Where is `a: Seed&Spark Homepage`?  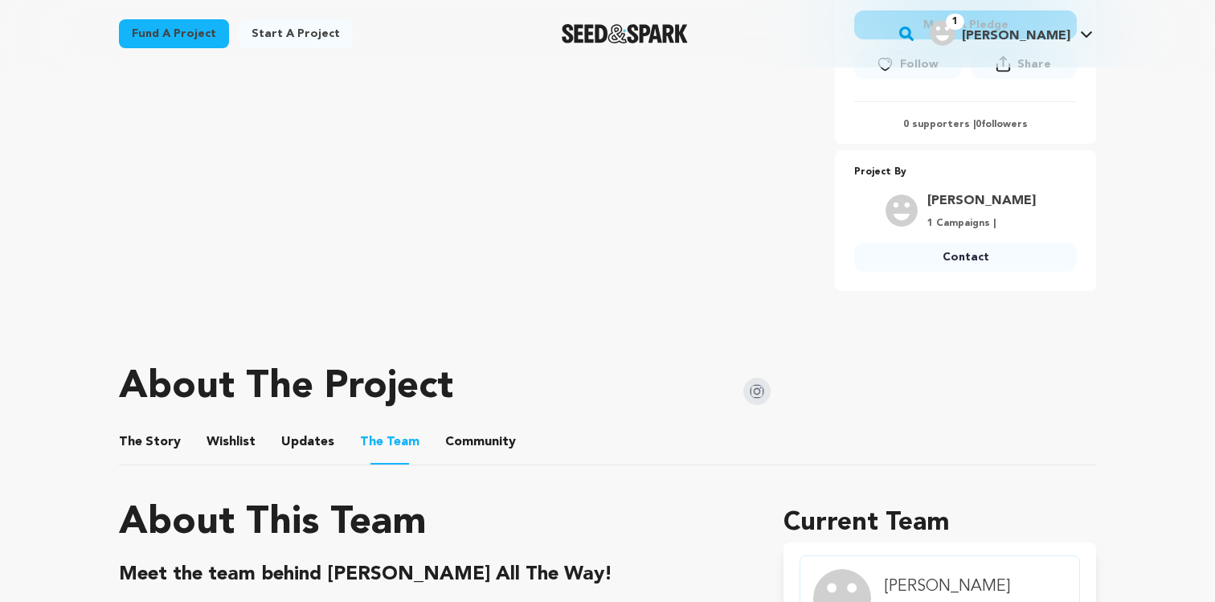
a: Seed&Spark Homepage is located at coordinates (625, 34).